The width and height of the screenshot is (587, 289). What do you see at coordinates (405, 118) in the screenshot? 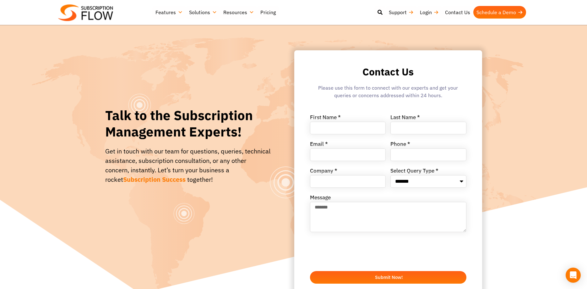
I see `label: Last Name *` at bounding box center [405, 118].